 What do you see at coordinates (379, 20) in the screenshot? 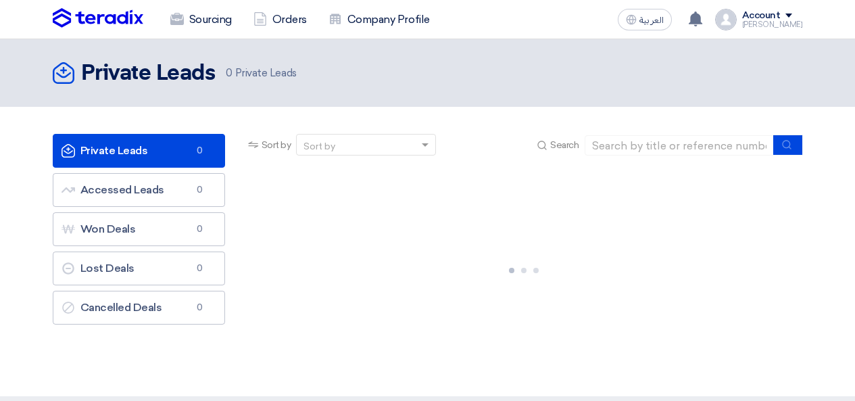
I see `a: Company Profile` at bounding box center [379, 20].